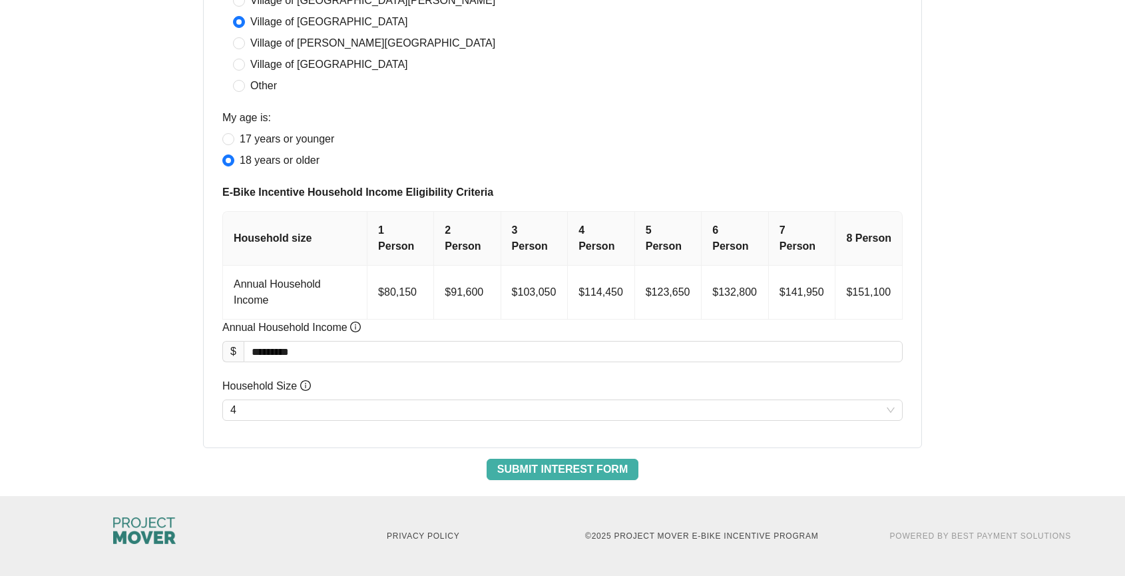  Describe the element at coordinates (467, 238) in the screenshot. I see `th: 2 Person` at that location.